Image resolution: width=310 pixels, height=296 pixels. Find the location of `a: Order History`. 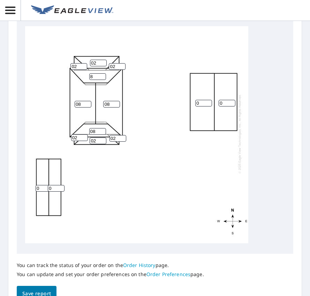

a: Order History is located at coordinates (139, 265).